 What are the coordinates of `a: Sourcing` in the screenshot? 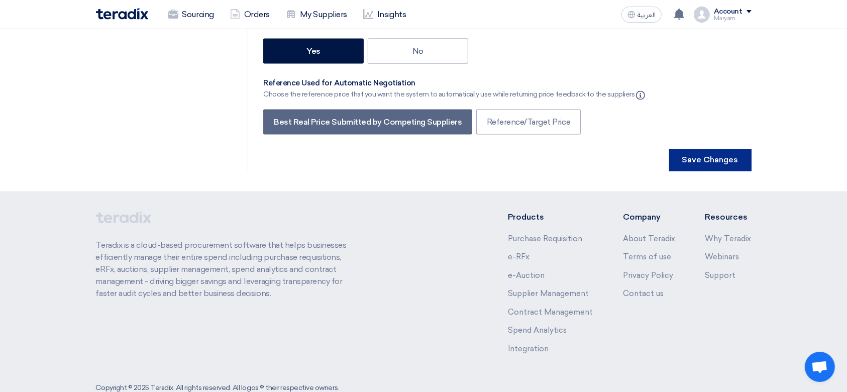 It's located at (191, 15).